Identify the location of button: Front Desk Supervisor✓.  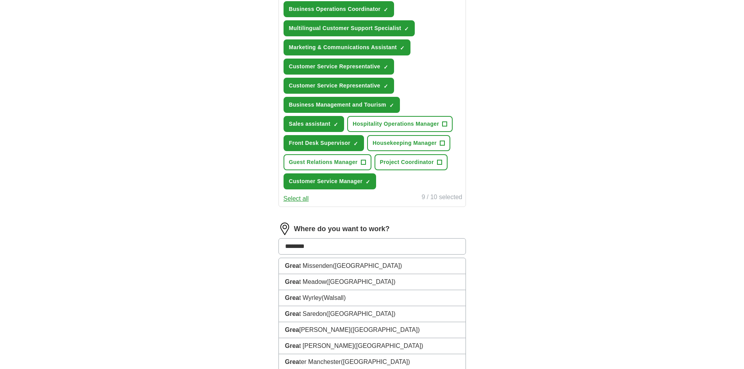
(324, 143).